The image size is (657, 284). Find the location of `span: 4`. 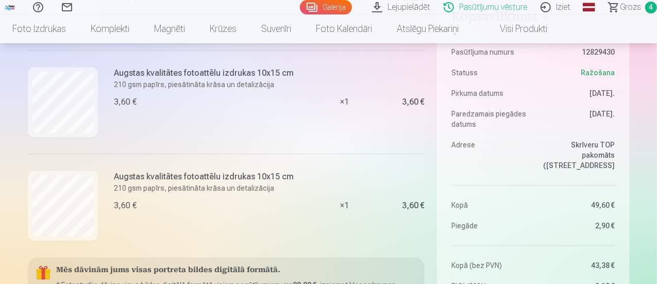

span: 4 is located at coordinates (650, 7).